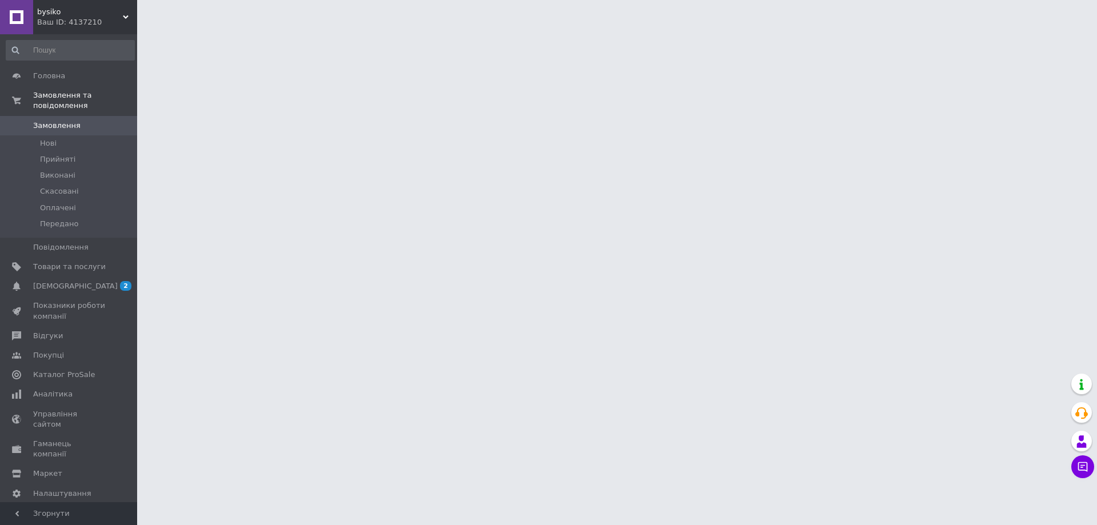  What do you see at coordinates (49, 76) in the screenshot?
I see `span: Головна` at bounding box center [49, 76].